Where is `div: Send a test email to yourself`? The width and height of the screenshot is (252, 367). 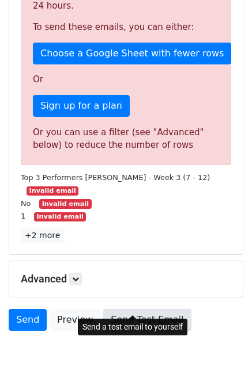
div: Send a test email to yourself is located at coordinates (132, 327).